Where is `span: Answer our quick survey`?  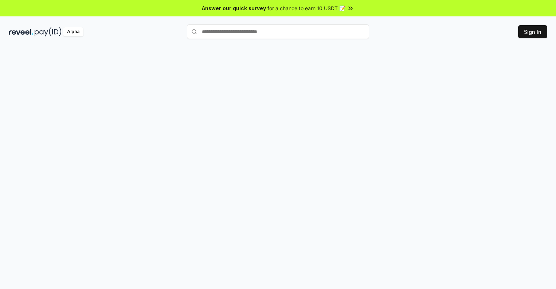
span: Answer our quick survey is located at coordinates (234, 8).